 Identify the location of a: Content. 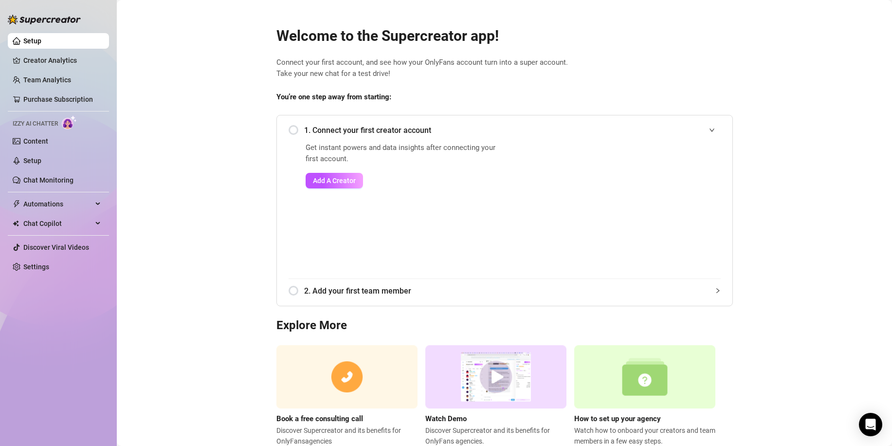
(36, 141).